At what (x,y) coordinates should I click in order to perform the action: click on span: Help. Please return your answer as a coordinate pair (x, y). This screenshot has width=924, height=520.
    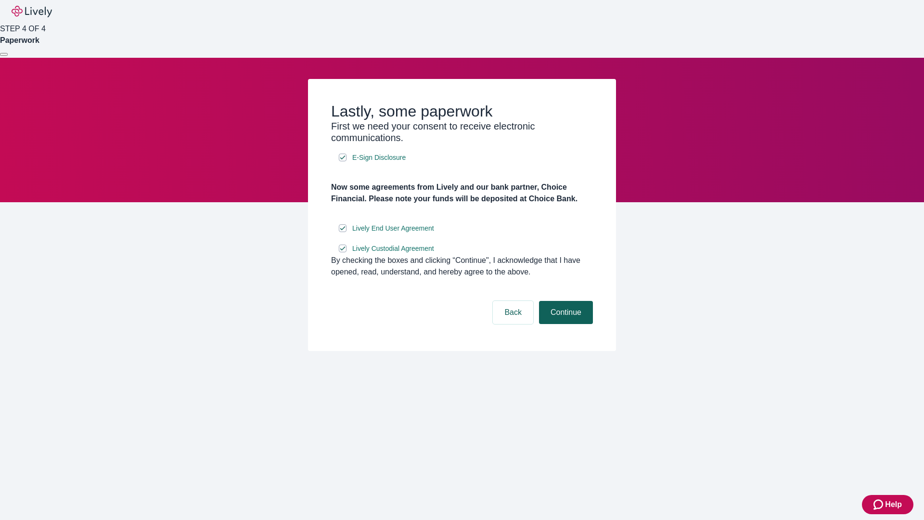
    Looking at the image, I should click on (893, 504).